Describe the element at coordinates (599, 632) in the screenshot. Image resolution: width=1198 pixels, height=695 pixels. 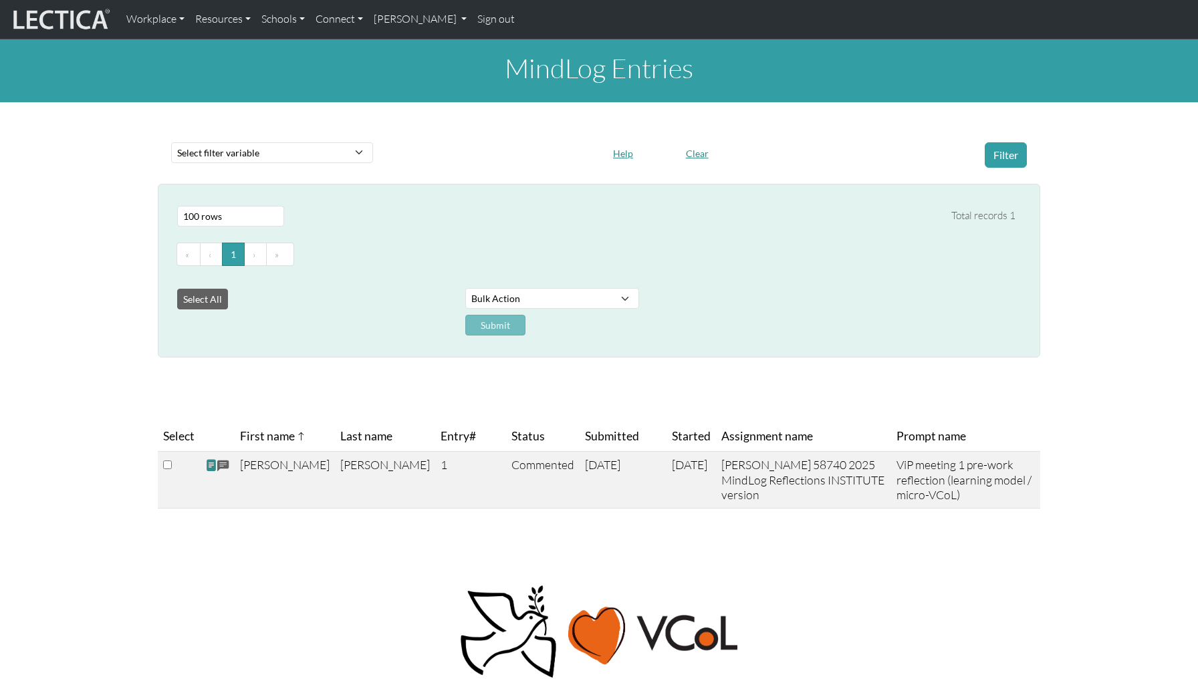
I see `img: Peace, love, VCoL` at that location.